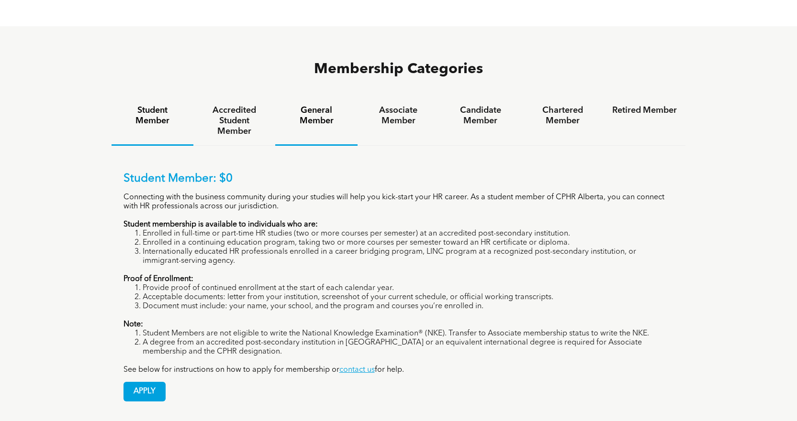 This screenshot has width=797, height=421. I want to click on h4: Student Member, so click(152, 116).